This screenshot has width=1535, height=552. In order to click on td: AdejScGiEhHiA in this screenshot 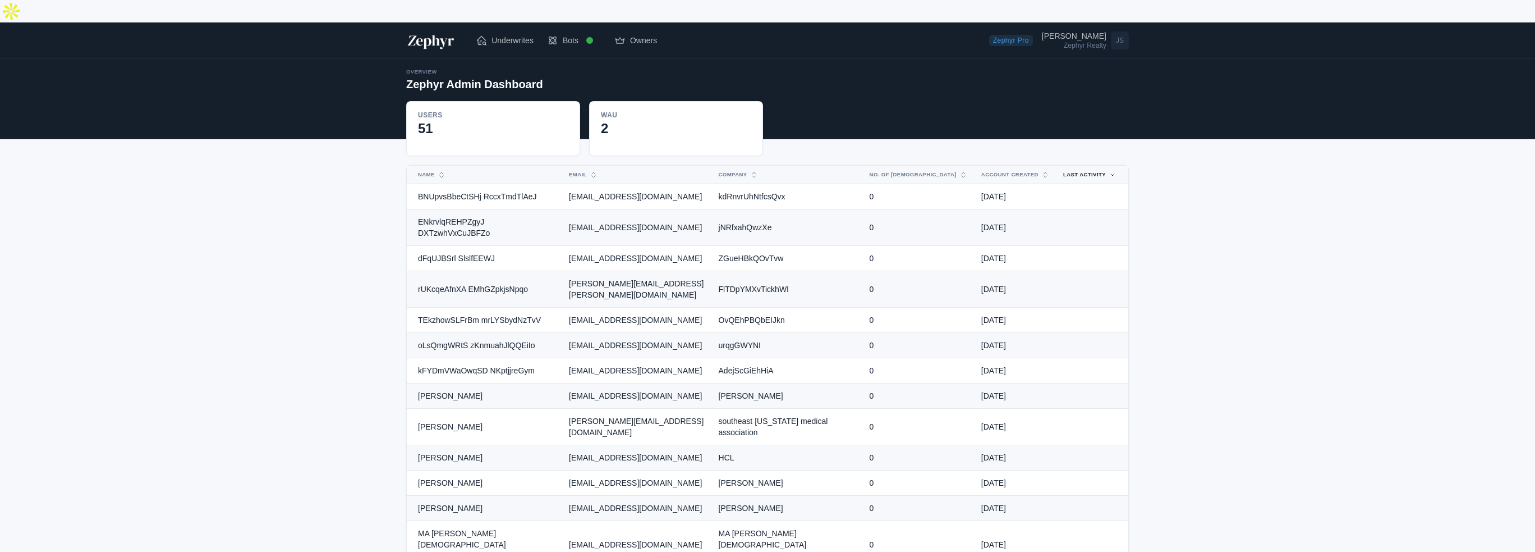, I will do `click(787, 370)`.